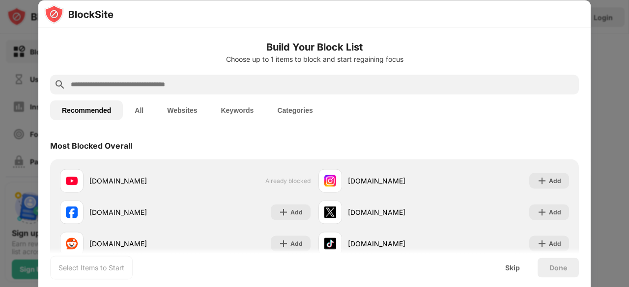 This screenshot has width=629, height=287. Describe the element at coordinates (237, 110) in the screenshot. I see `button: Keywords` at that location.